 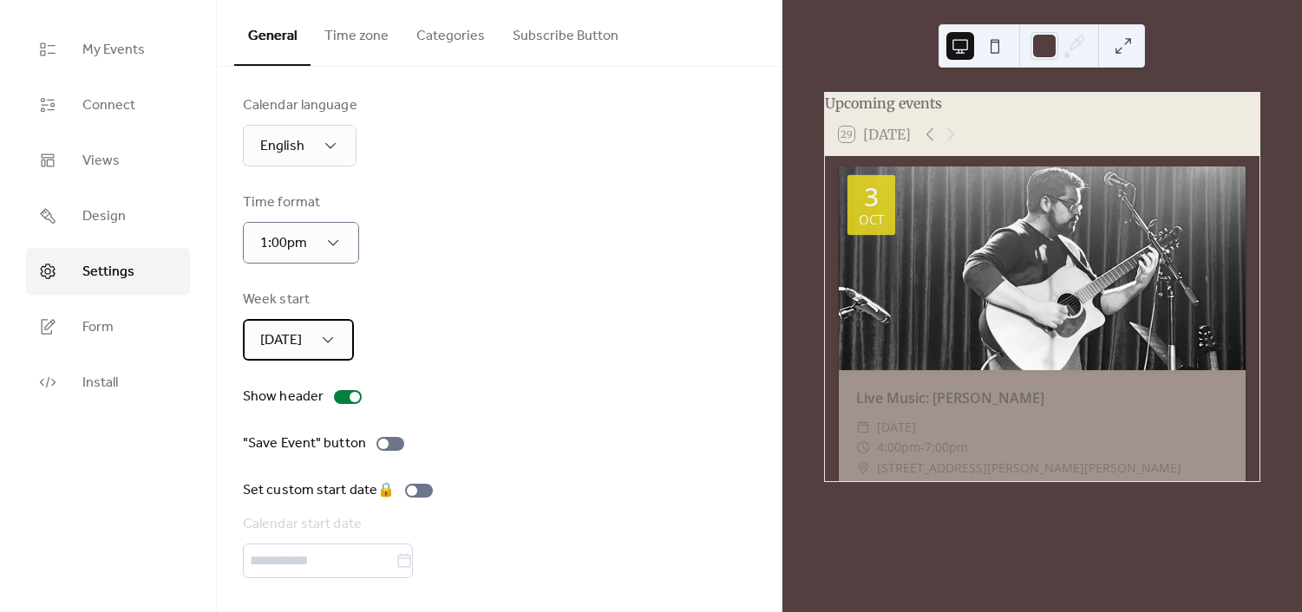 I want to click on span: Views, so click(x=101, y=161).